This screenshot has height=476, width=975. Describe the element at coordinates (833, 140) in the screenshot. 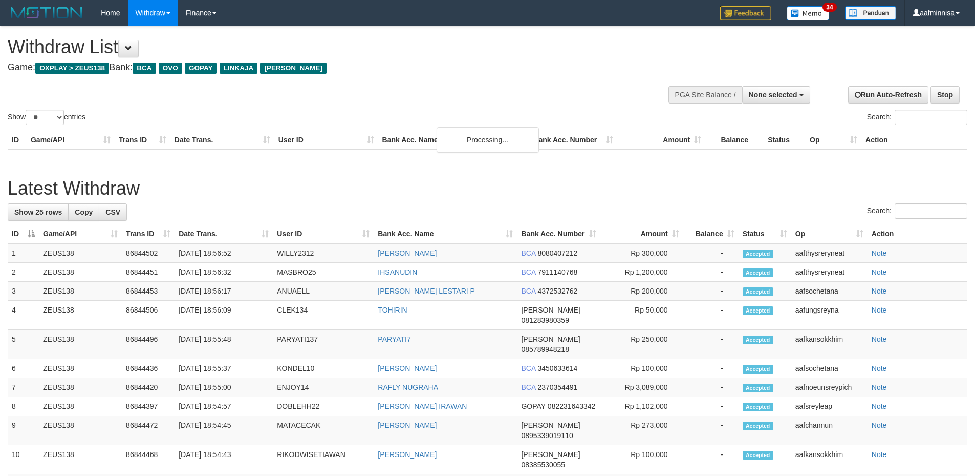

I see `th: Op` at that location.